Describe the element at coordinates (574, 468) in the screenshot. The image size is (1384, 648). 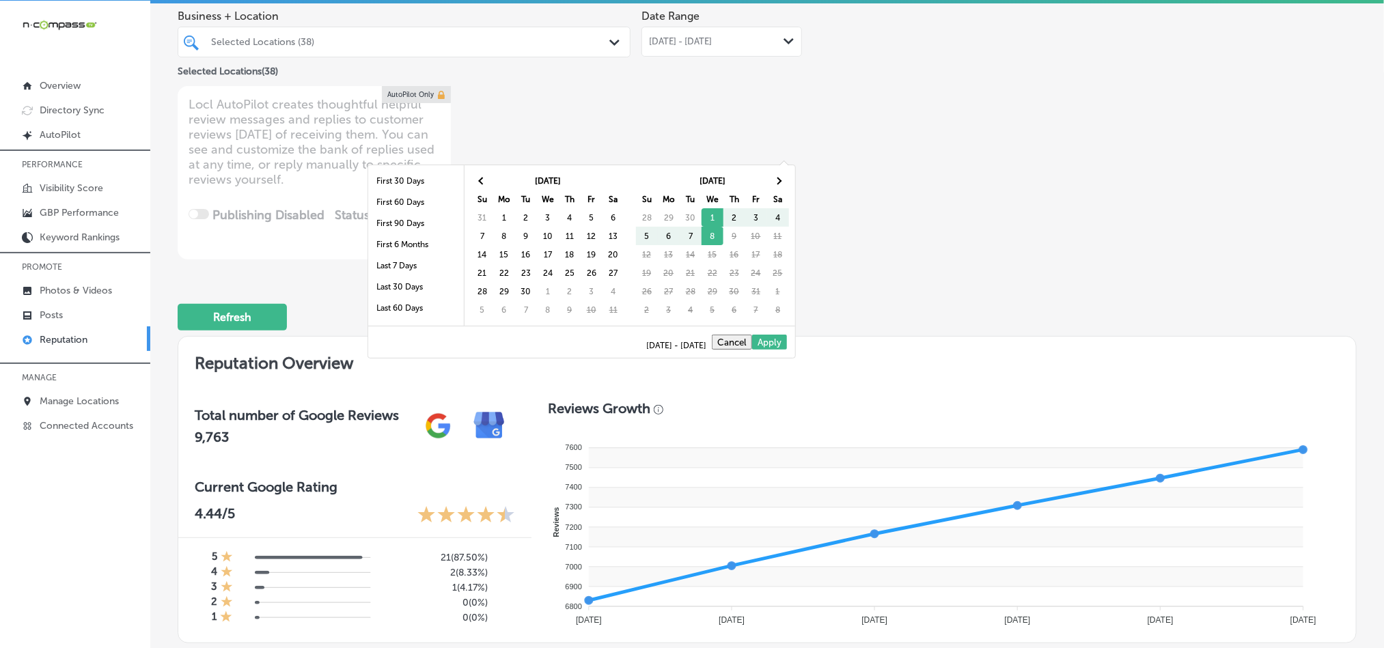
I see `tspan: 7500` at that location.